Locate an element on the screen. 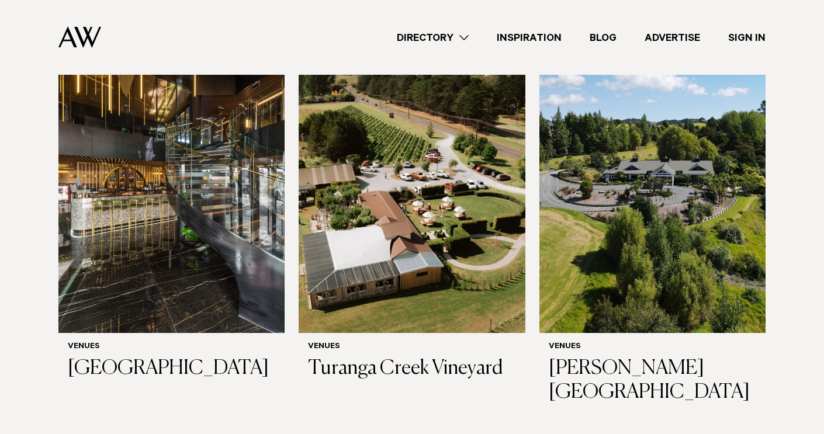 This screenshot has width=824, height=434. img: Auckland Weddings Venues | Woodhouse Mountain Lodge is located at coordinates (652, 181).